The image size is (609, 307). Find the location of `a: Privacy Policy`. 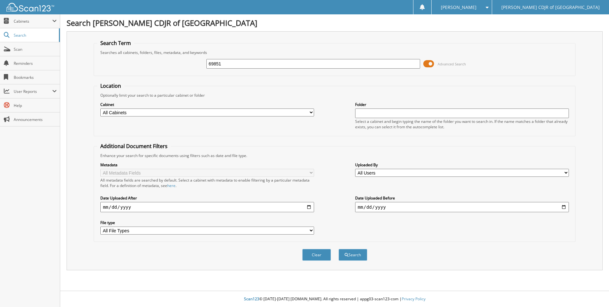

a: Privacy Policy is located at coordinates (414, 298).